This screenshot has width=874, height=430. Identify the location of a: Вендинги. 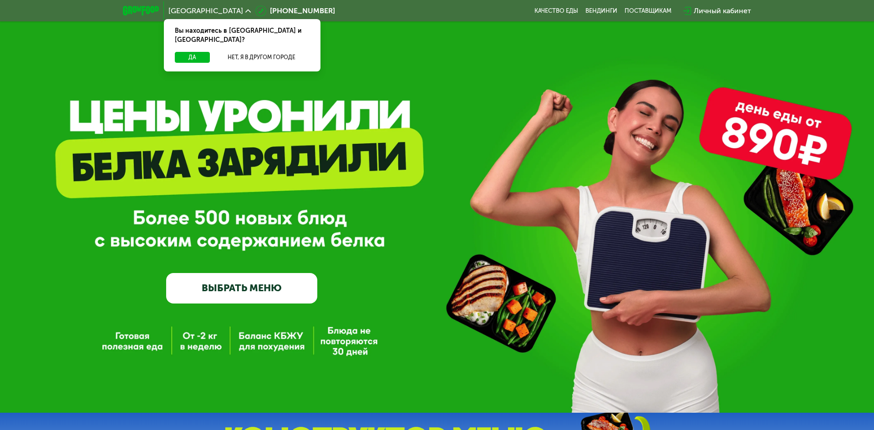
(601, 11).